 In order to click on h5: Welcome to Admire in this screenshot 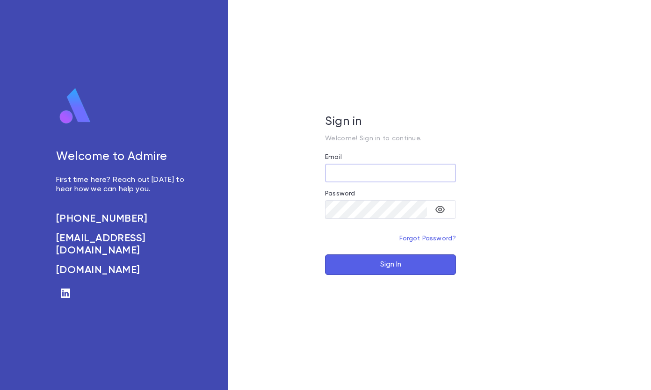, I will do `click(123, 157)`.